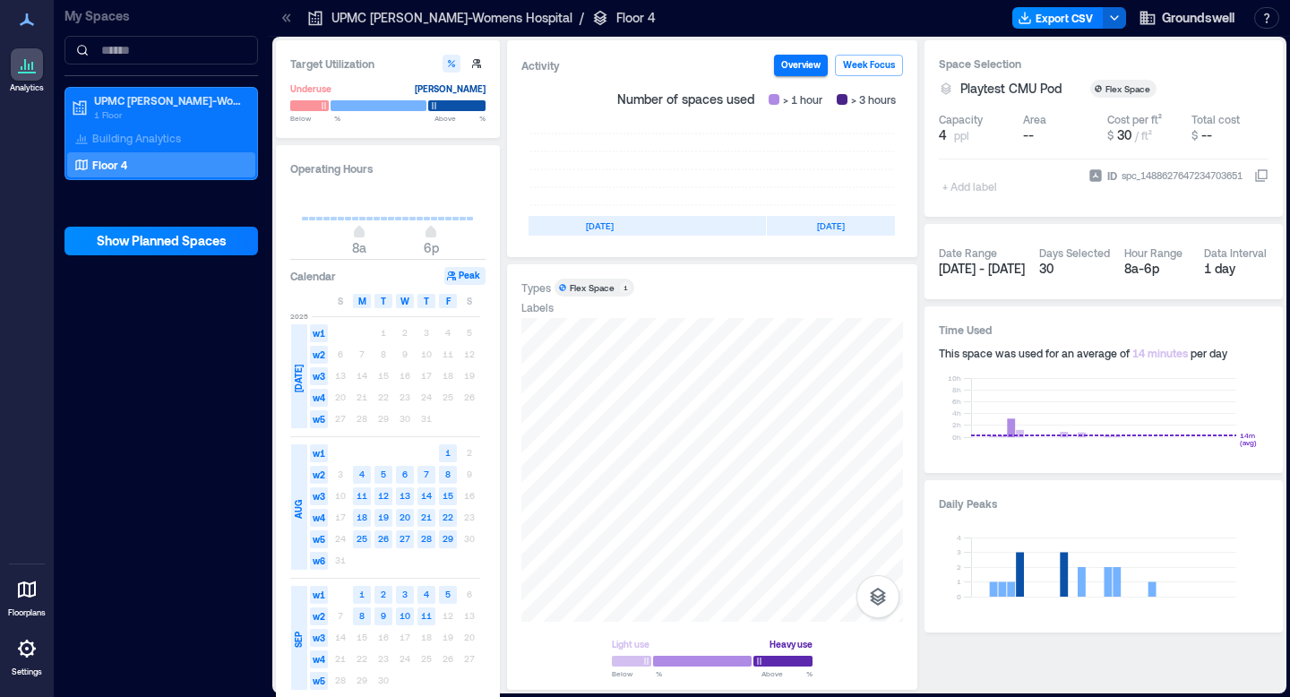  I want to click on tspan: 8h, so click(957, 390).